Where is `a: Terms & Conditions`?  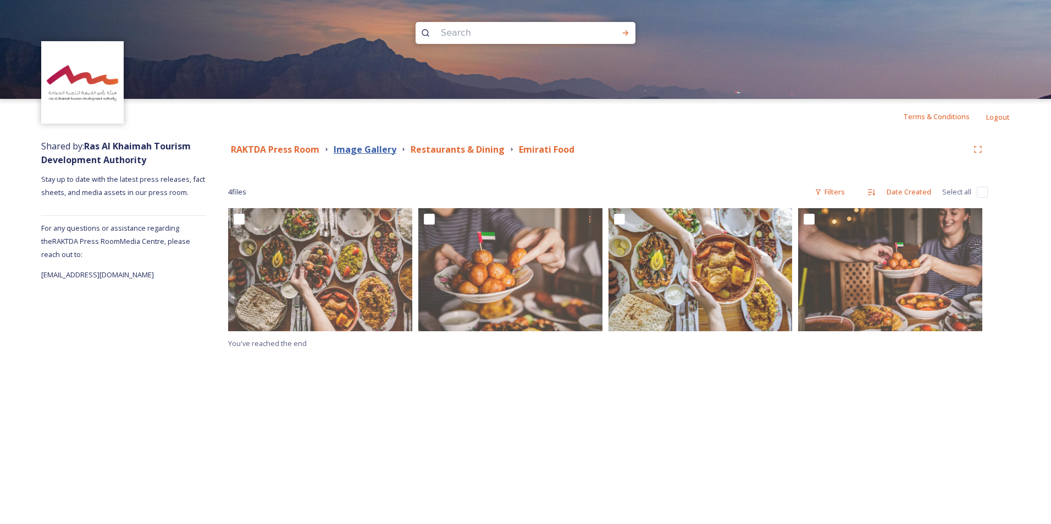
a: Terms & Conditions is located at coordinates (944, 117).